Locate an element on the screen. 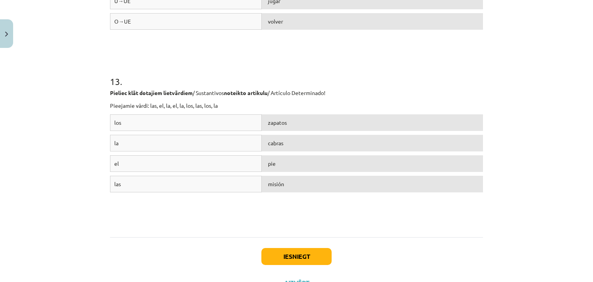 This screenshot has width=593, height=282. img: icon-close-lesson-0947bae3869378f0d4975bcd49f059093ad1ed9edebbc8119c70593378902aed.svg is located at coordinates (7, 34).